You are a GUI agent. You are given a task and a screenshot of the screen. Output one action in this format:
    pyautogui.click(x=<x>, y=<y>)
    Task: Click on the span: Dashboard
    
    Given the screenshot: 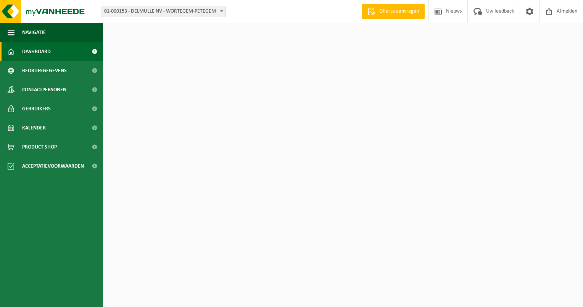 What is the action you would take?
    pyautogui.click(x=36, y=52)
    